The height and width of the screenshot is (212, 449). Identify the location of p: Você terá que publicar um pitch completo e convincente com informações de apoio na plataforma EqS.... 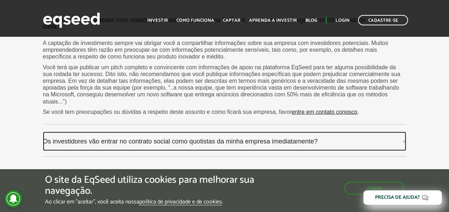
(225, 84).